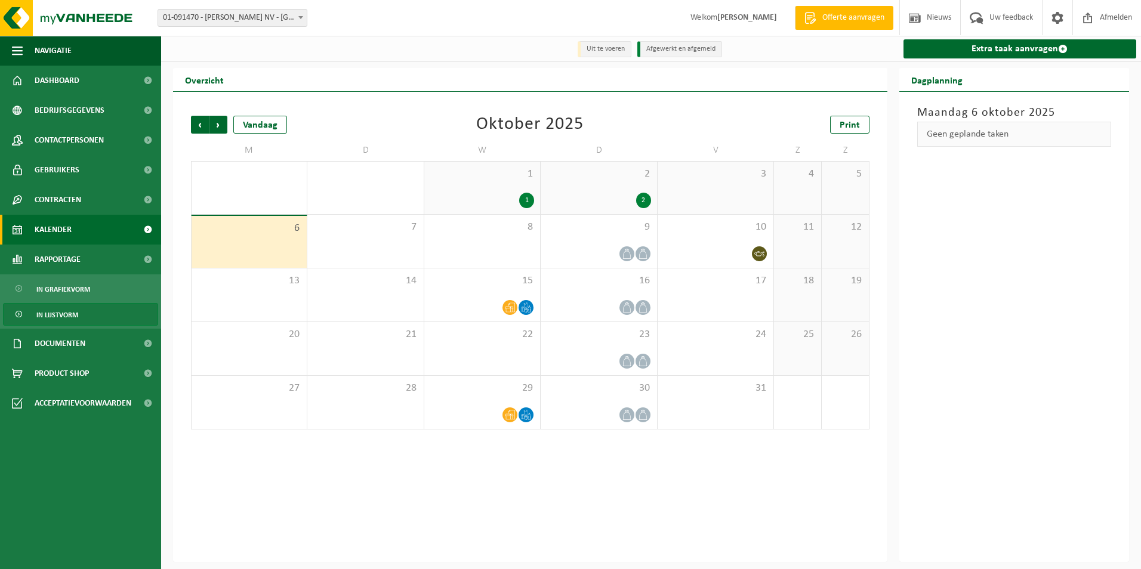 Image resolution: width=1141 pixels, height=569 pixels. I want to click on span: 31, so click(716, 389).